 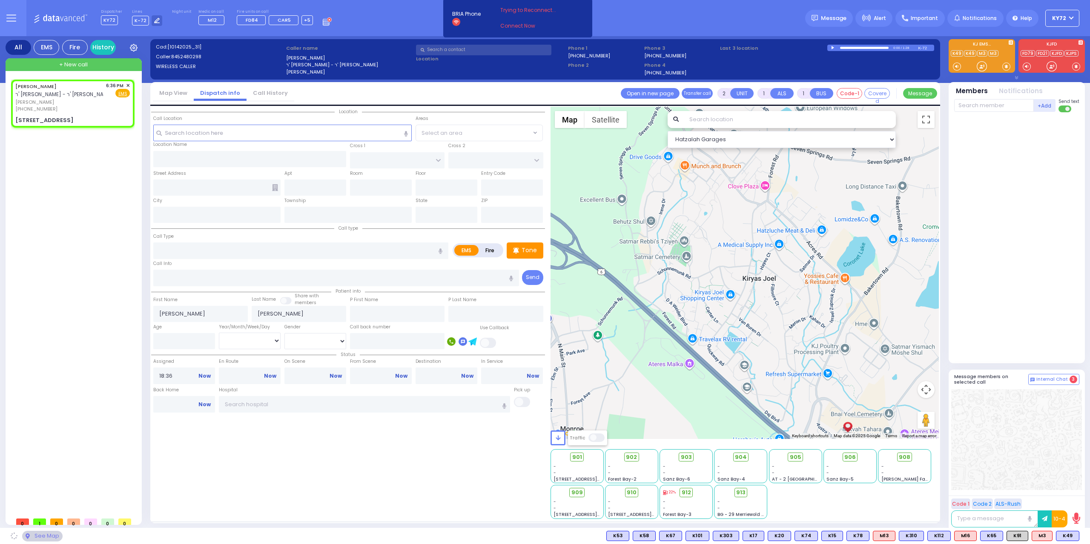 What do you see at coordinates (275, 188) in the screenshot?
I see `span: Other building occupants` at bounding box center [275, 188].